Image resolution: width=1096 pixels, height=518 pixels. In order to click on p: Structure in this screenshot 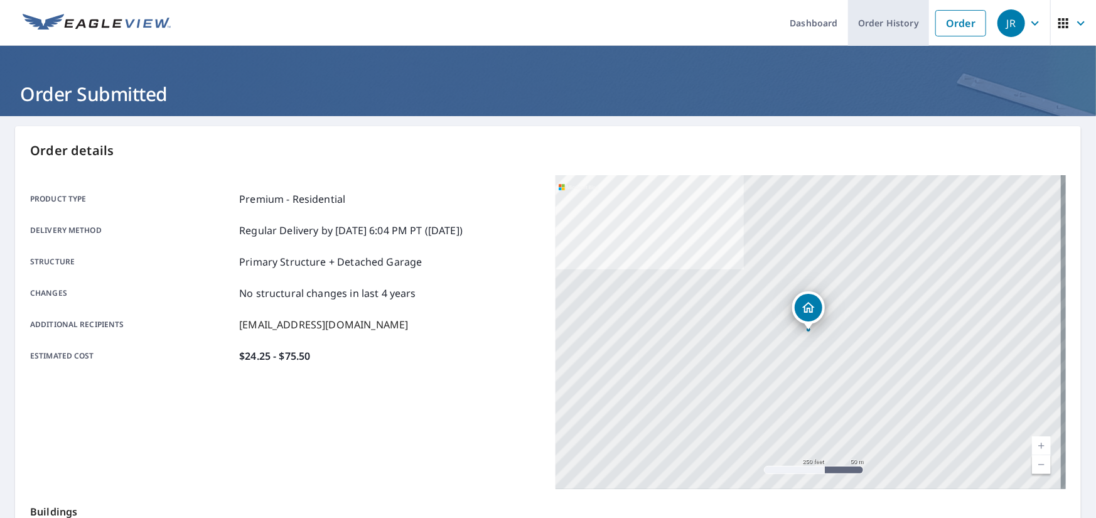, I will do `click(132, 262)`.